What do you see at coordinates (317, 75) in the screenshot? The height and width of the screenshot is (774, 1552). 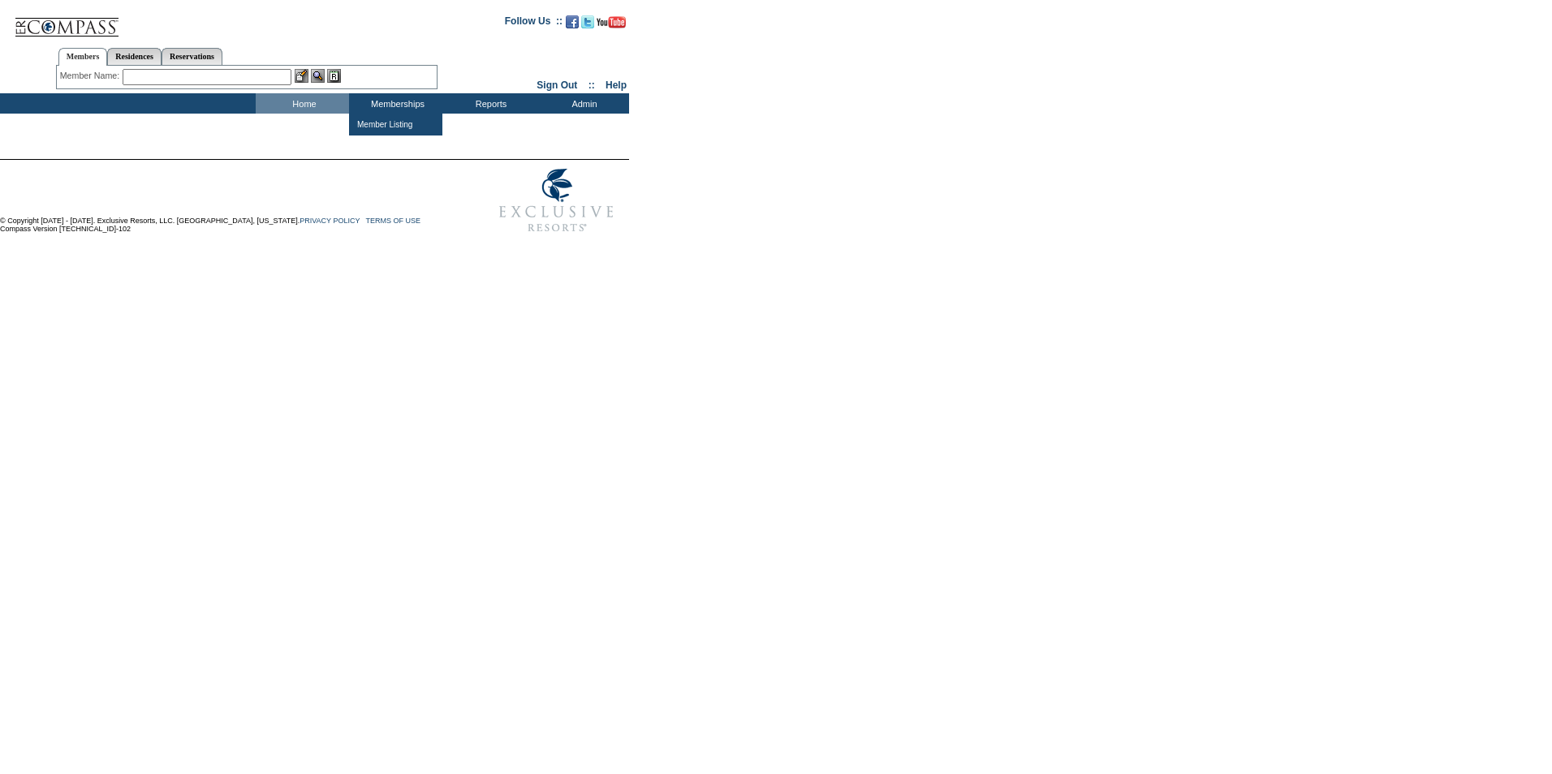 I see `img: View` at bounding box center [317, 75].